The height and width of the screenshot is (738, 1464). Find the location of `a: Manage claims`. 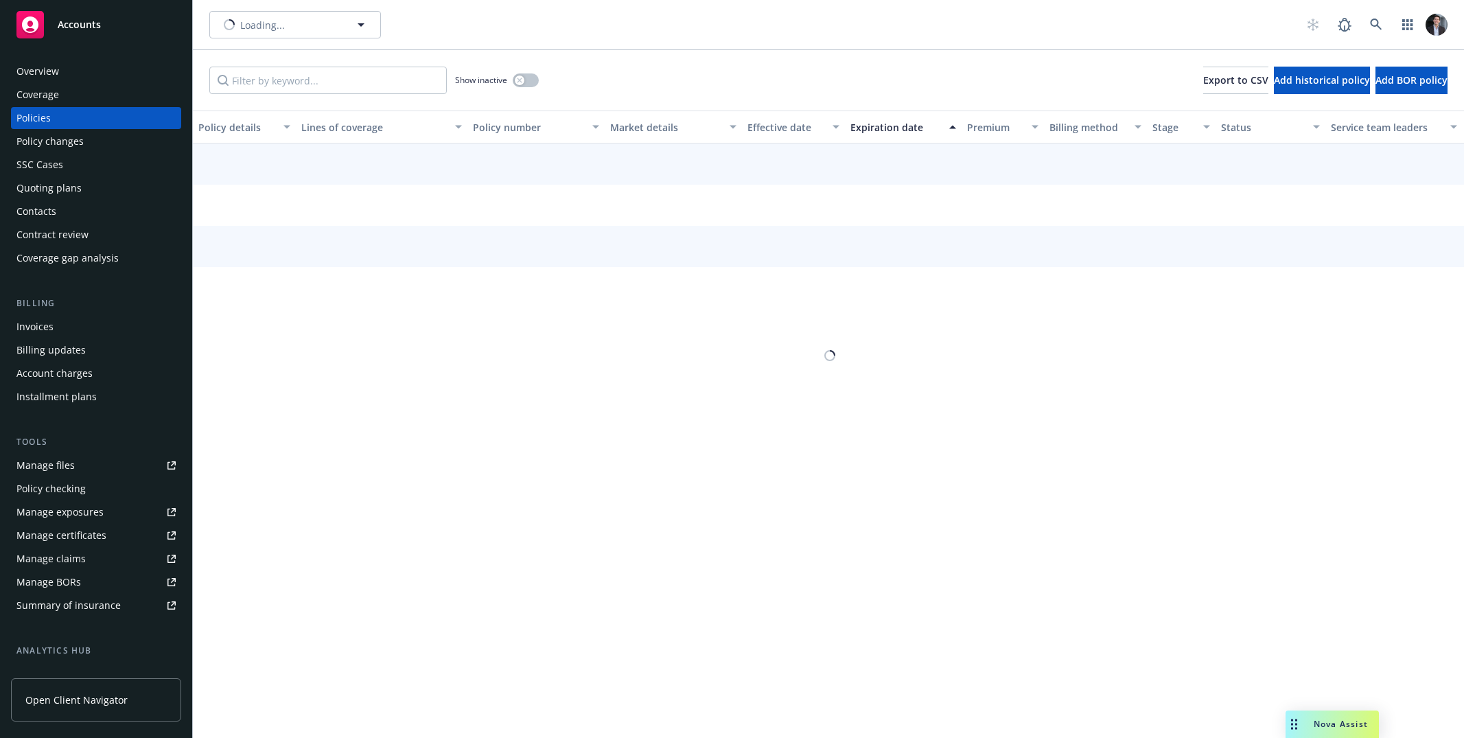

a: Manage claims is located at coordinates (96, 559).